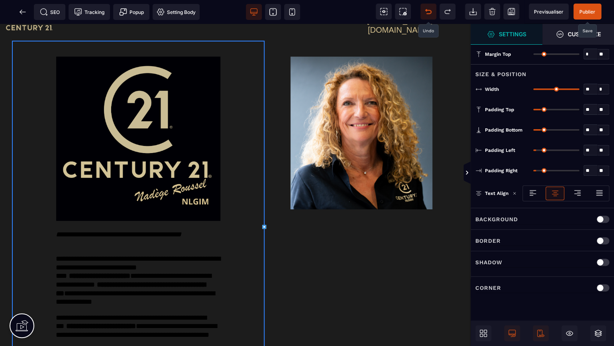 The width and height of the screenshot is (614, 346). What do you see at coordinates (500, 110) in the screenshot?
I see `span: Padding Top` at bounding box center [500, 110].